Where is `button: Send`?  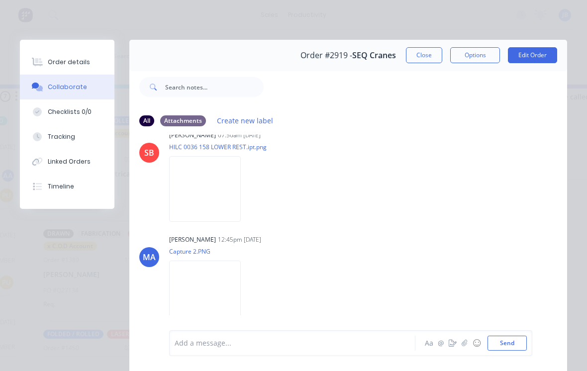
button: Send is located at coordinates (507, 343).